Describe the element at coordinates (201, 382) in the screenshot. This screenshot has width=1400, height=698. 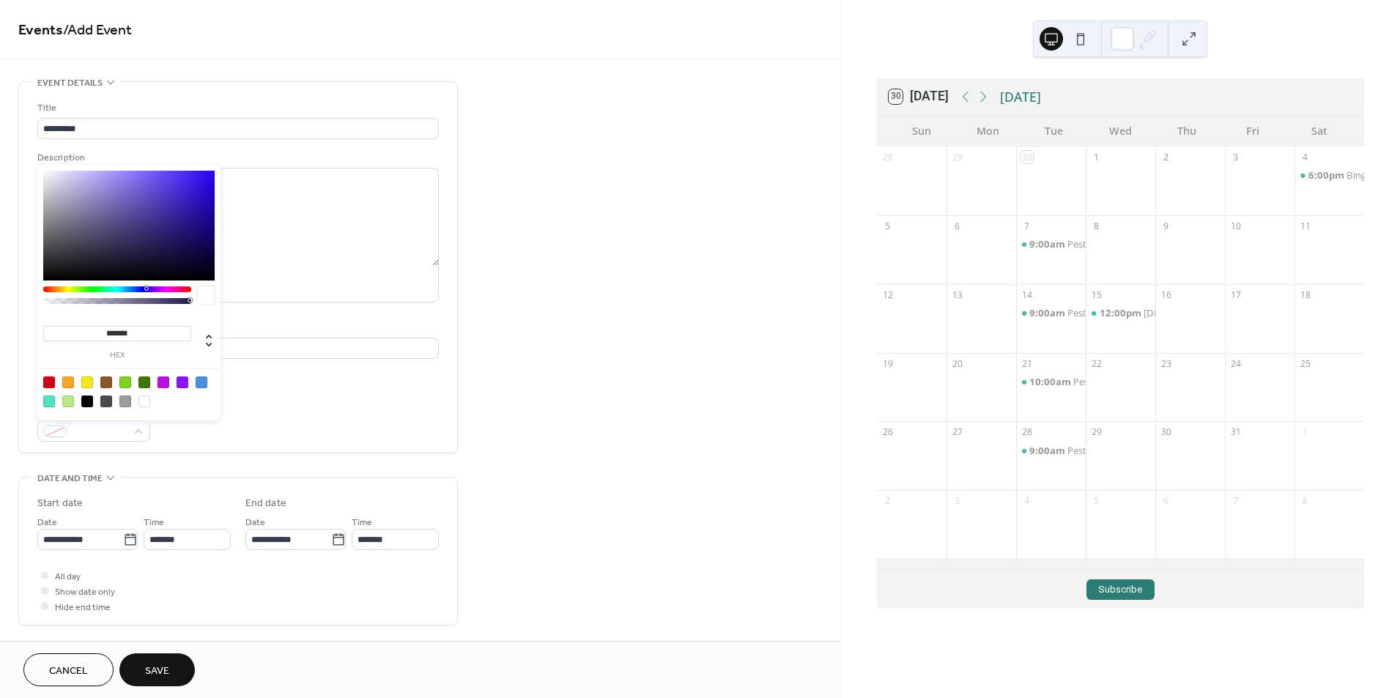
I see `div: #4A90E2` at that location.